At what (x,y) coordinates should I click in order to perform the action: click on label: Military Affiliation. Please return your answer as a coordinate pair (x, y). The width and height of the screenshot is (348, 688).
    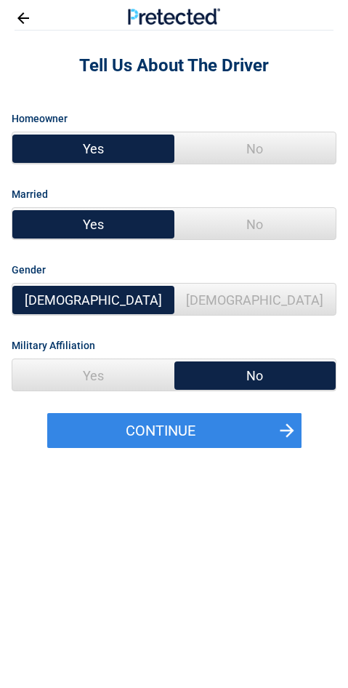
    Looking at the image, I should click on (53, 346).